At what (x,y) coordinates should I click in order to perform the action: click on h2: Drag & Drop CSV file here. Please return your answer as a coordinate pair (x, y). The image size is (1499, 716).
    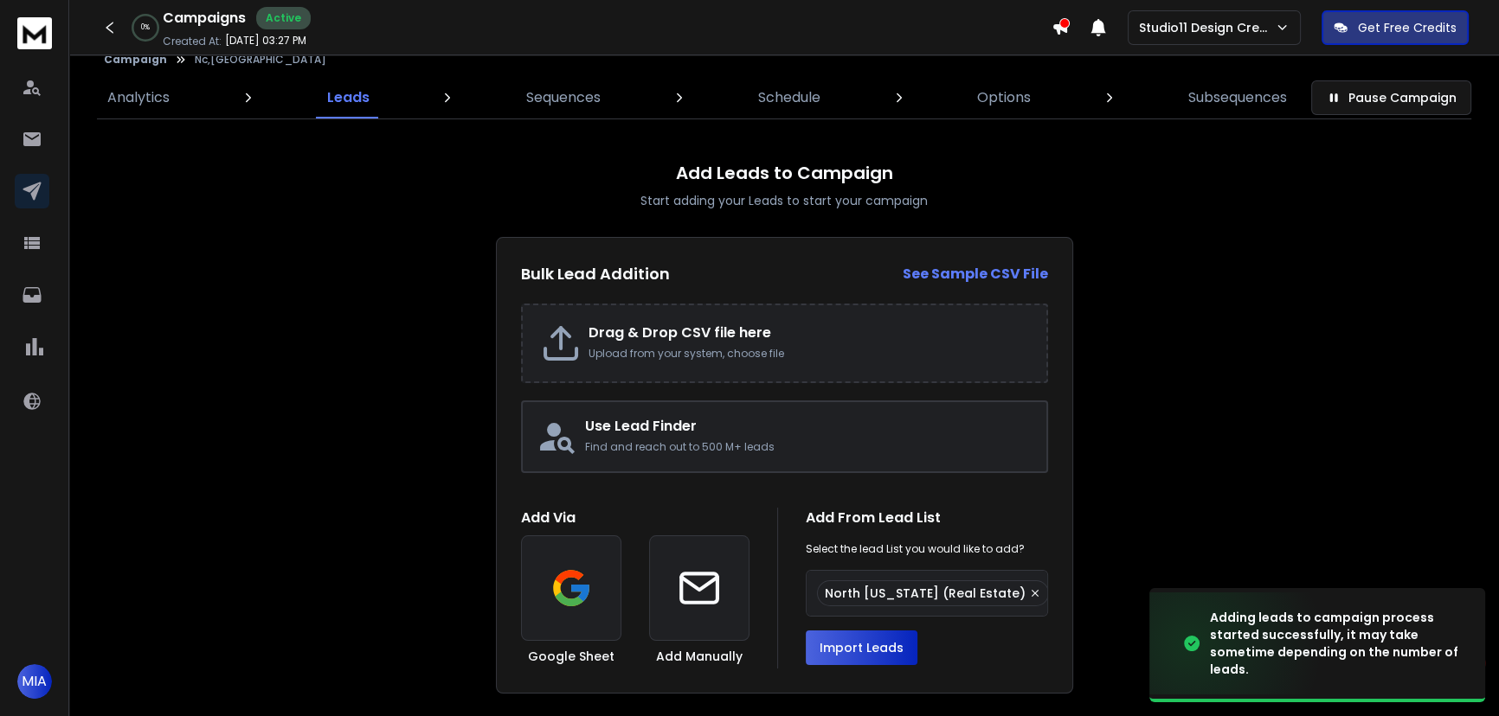
    Looking at the image, I should click on (808, 333).